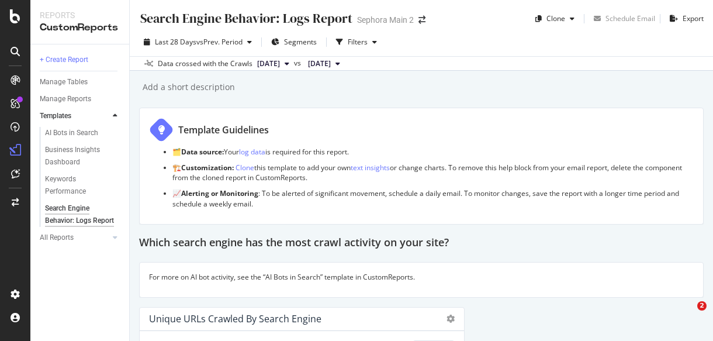 This screenshot has height=341, width=713. I want to click on strong: Data source:, so click(202, 151).